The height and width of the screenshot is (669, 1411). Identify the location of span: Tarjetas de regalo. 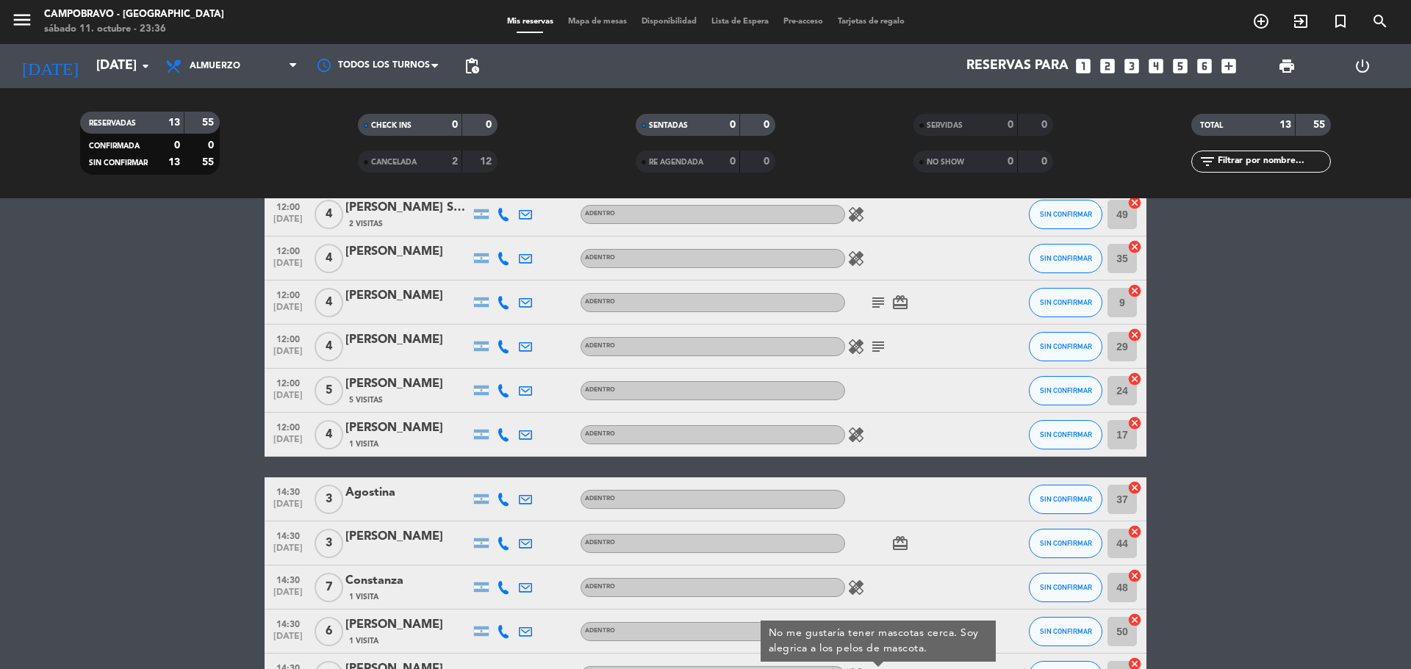
(871, 21).